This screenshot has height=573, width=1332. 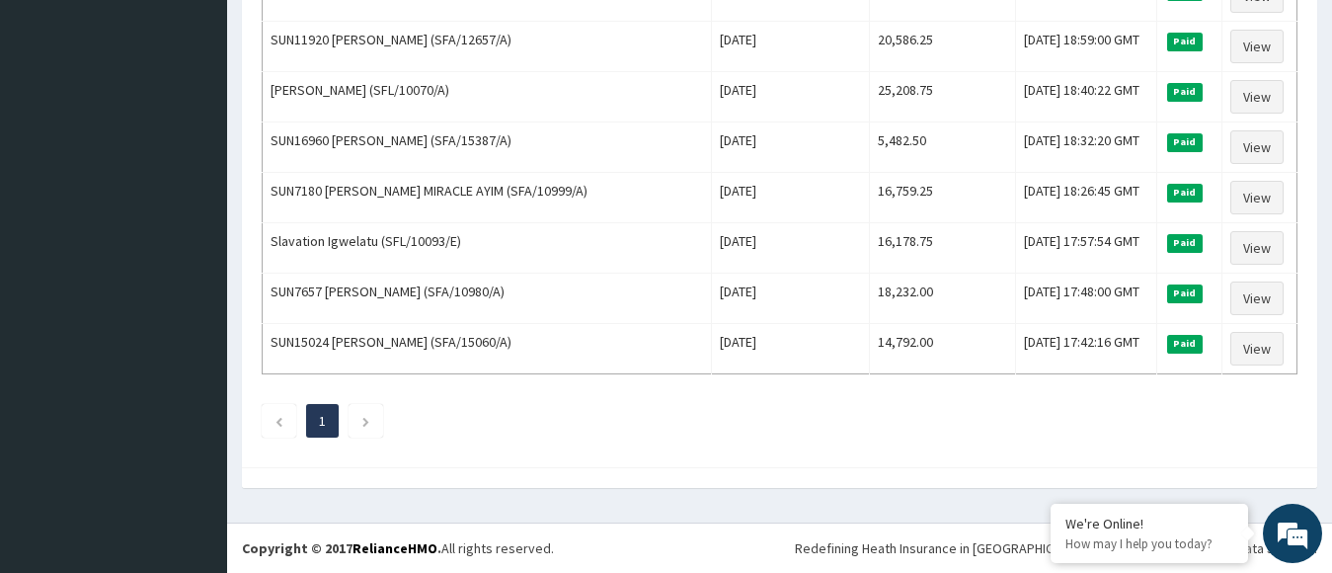 What do you see at coordinates (943, 348) in the screenshot?
I see `td: 14,792.00` at bounding box center [943, 348].